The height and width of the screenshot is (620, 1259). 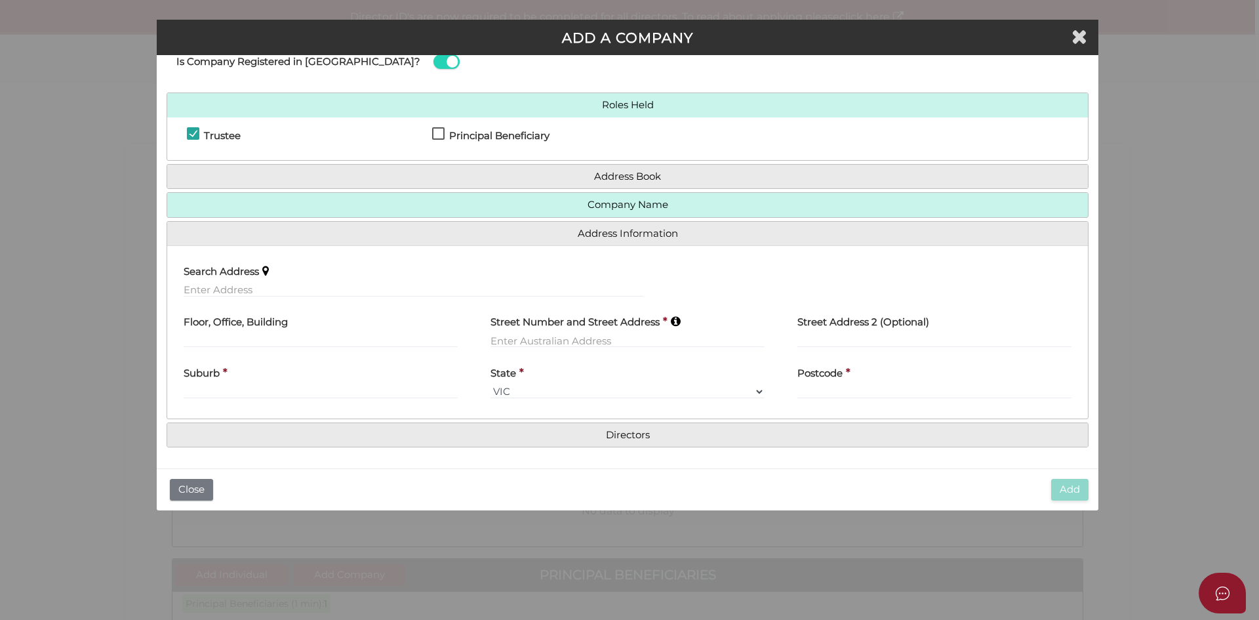 I want to click on button: Add, so click(x=1070, y=489).